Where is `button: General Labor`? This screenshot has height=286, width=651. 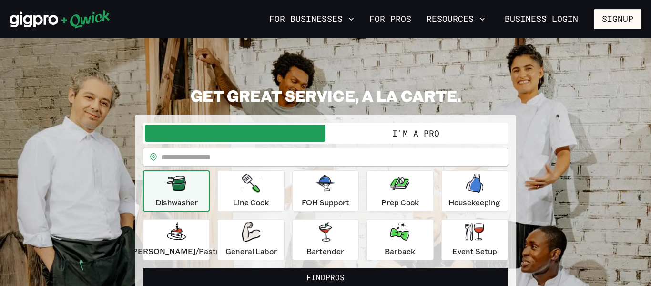 button: General Labor is located at coordinates (251, 239).